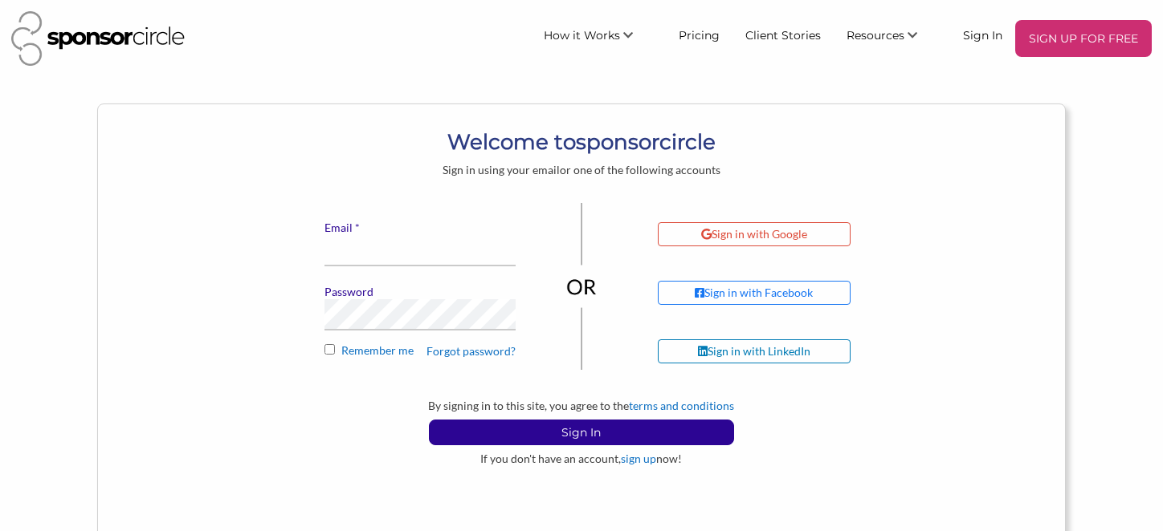 The width and height of the screenshot is (1163, 531). I want to click on a: Pricing, so click(698, 35).